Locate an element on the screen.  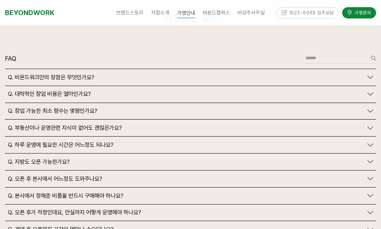
span: 가맹안내 is located at coordinates (186, 13).